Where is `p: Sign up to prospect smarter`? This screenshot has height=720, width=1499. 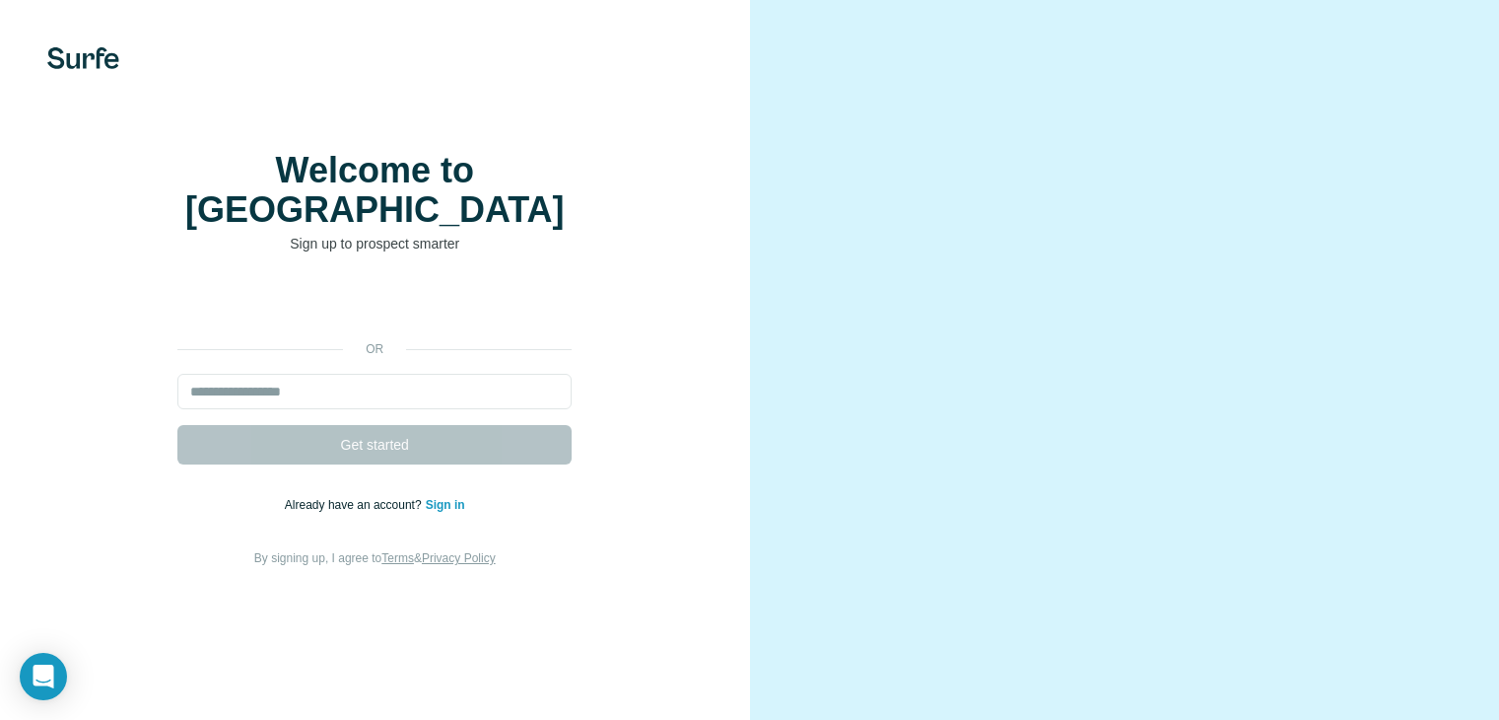
p: Sign up to prospect smarter is located at coordinates (375, 243).